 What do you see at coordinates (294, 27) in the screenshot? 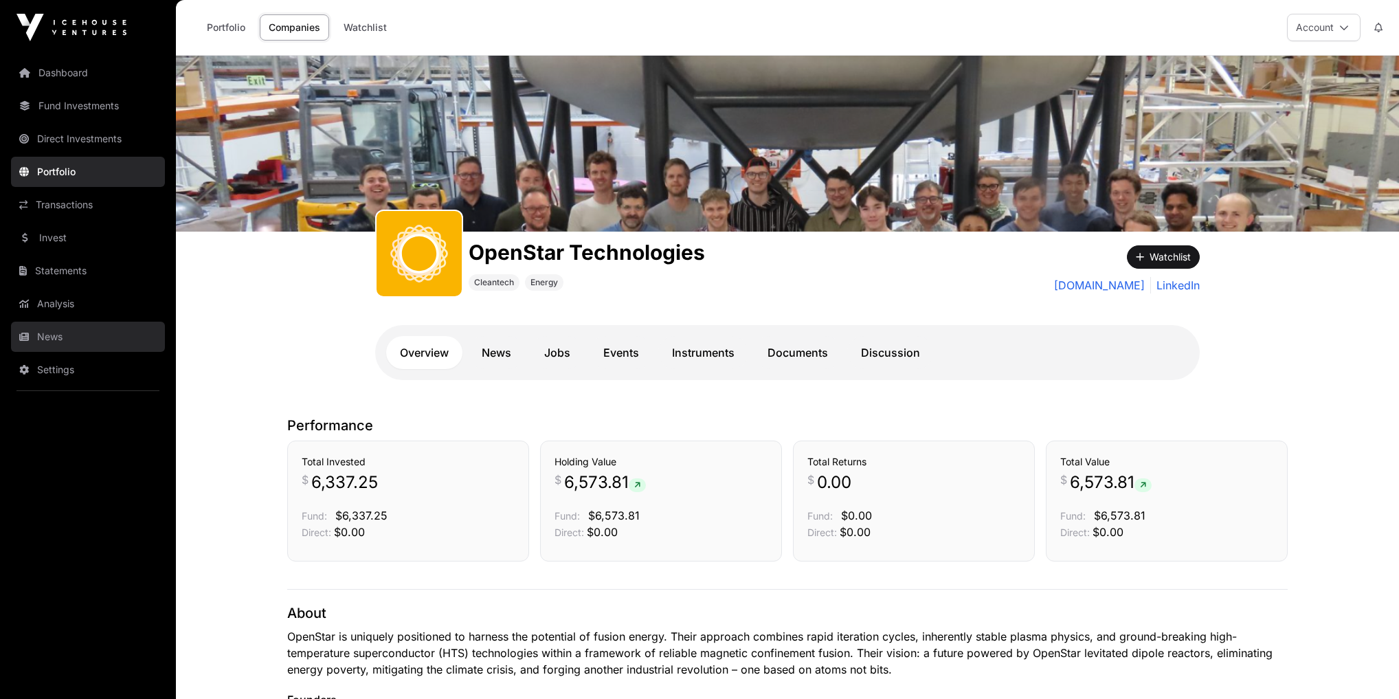
I see `a: Companies` at bounding box center [294, 27].